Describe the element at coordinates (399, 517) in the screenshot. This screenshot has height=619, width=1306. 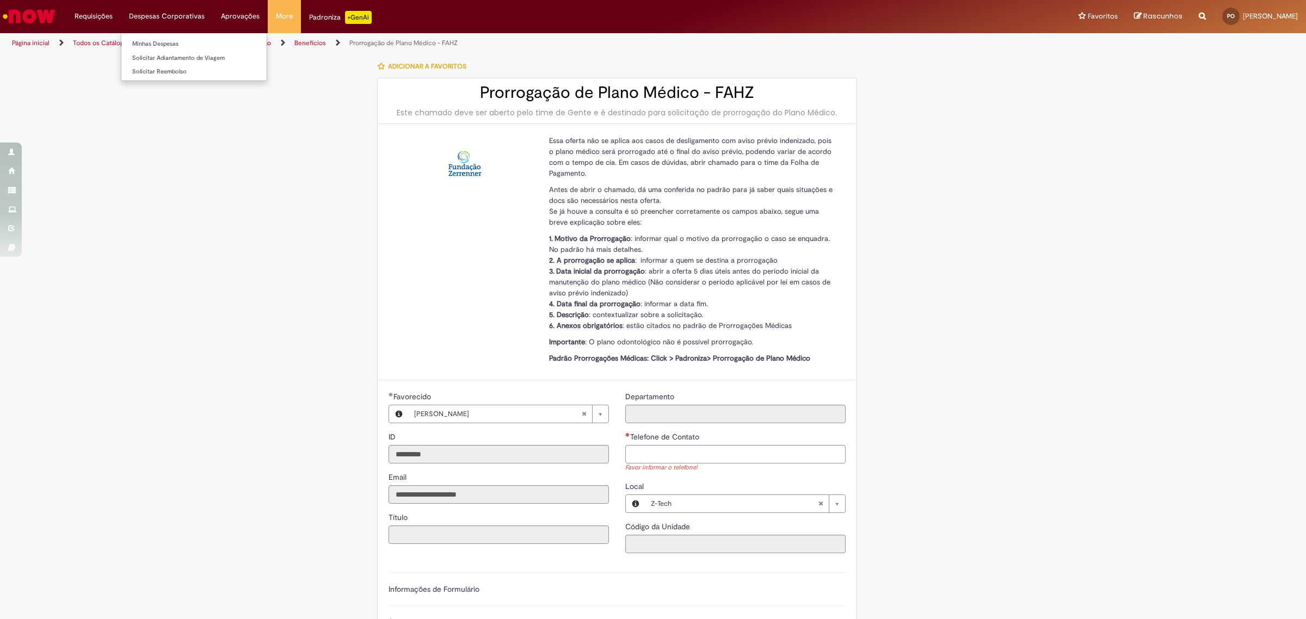
I see `span: Somente leitura - Título` at that location.